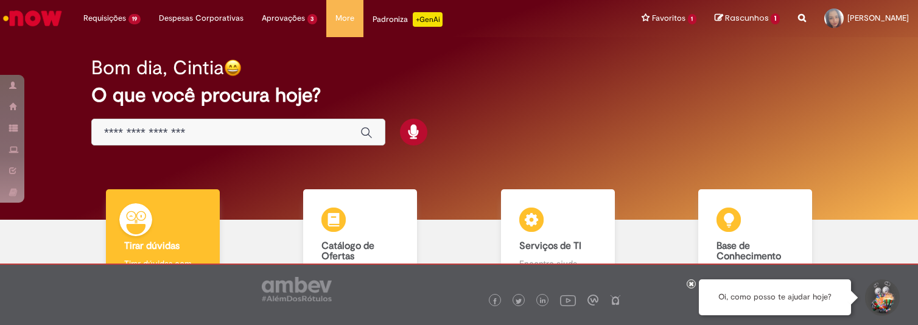 The height and width of the screenshot is (325, 918). I want to click on img: logo_footer_youtube.png, so click(568, 300).